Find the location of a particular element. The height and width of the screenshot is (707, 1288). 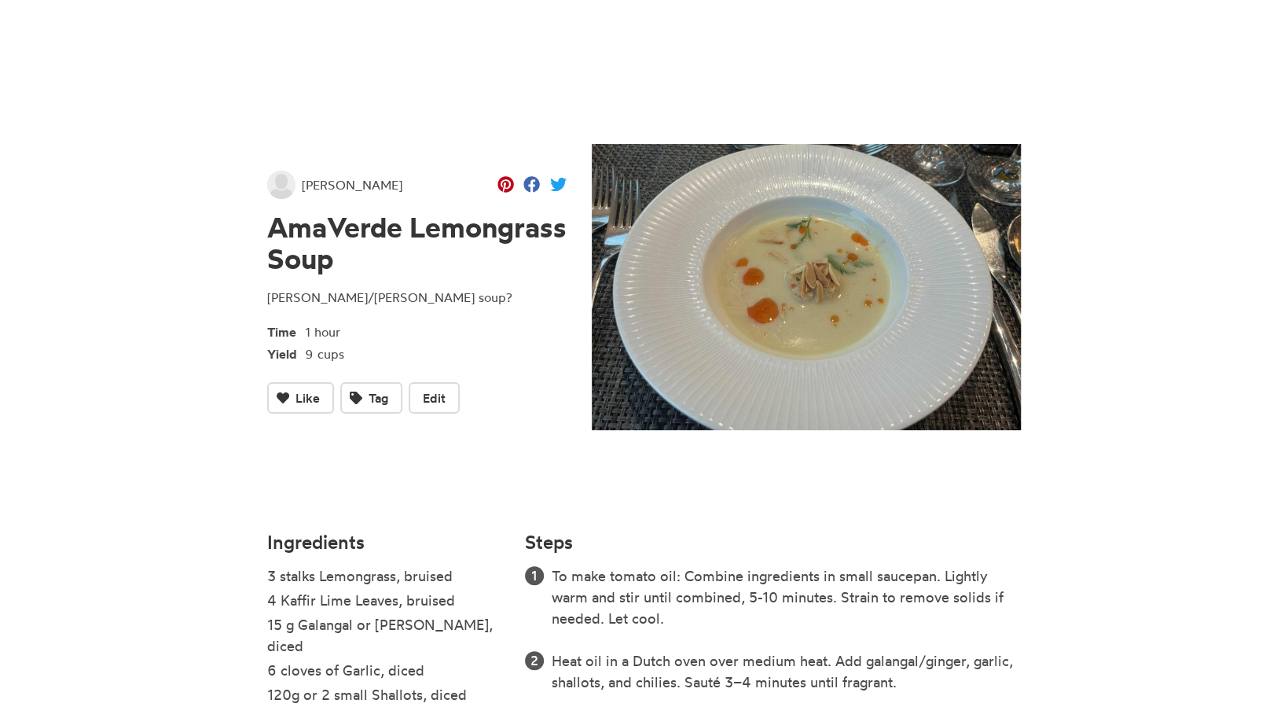

li: 4 Kaffir Lime Leaves, bruised is located at coordinates (387, 601).